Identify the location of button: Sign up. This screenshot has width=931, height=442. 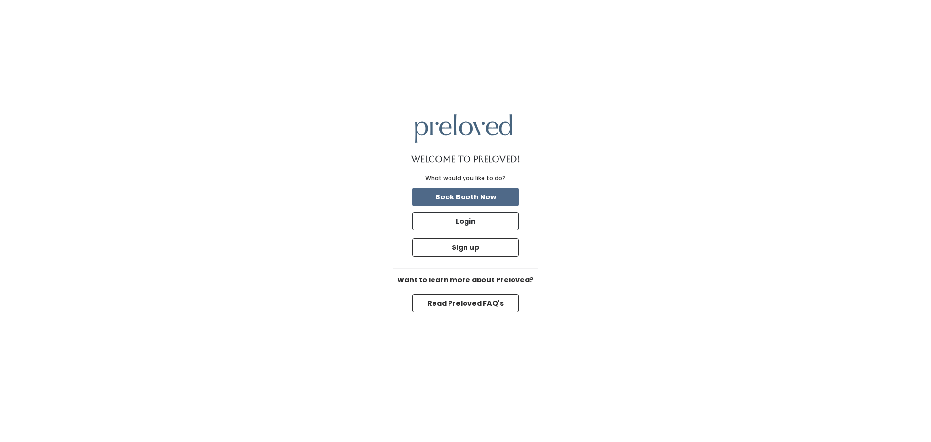
(466, 247).